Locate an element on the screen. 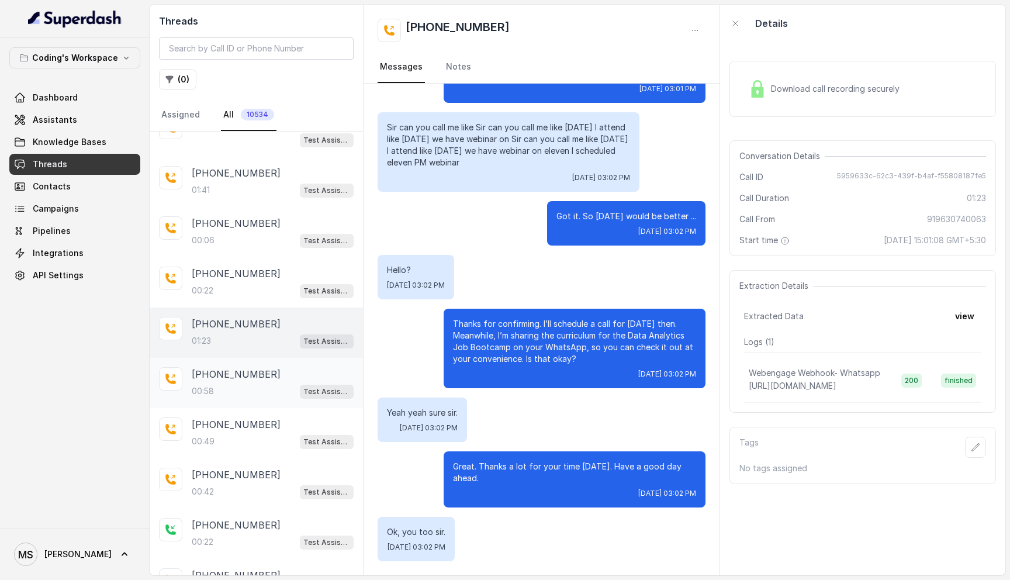  span: Extraction Details is located at coordinates (776, 286).